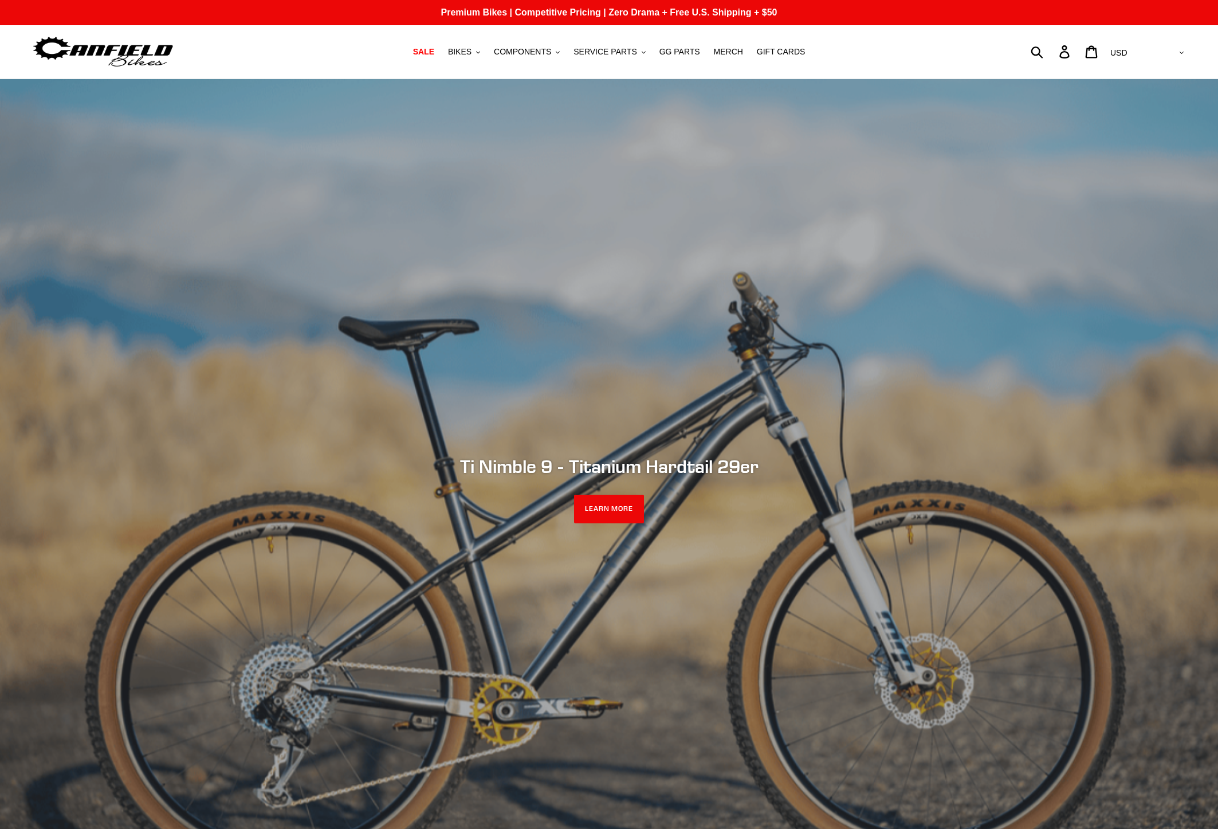  I want to click on a: LEARN MORE, so click(609, 509).